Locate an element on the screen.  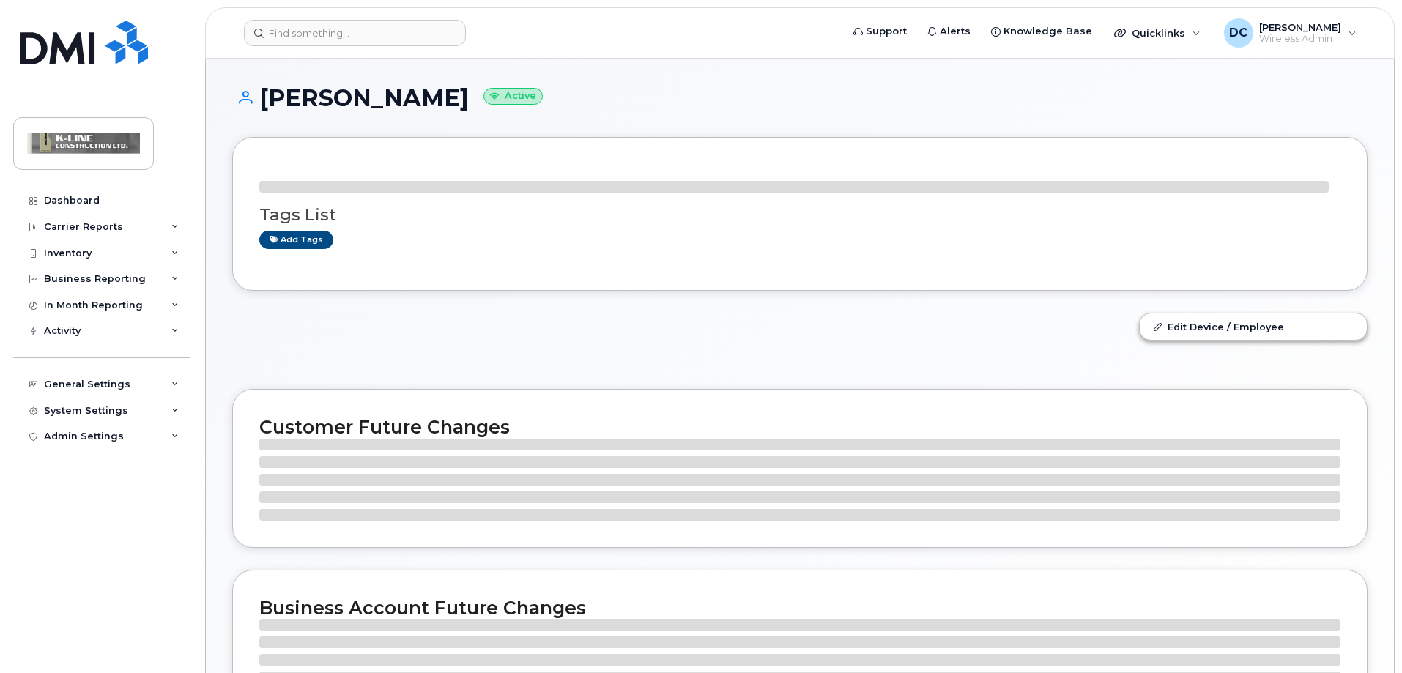
h2: Business Account Future Changes is located at coordinates (800, 608).